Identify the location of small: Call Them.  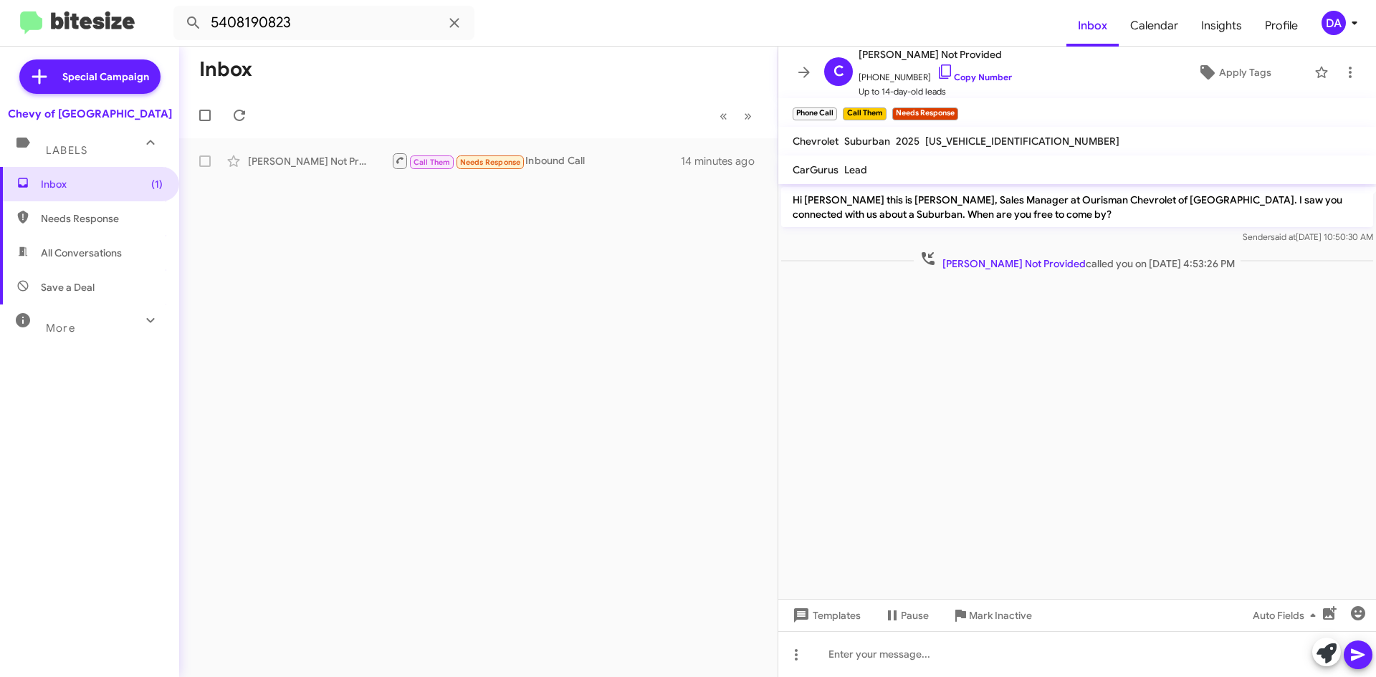
(864, 114).